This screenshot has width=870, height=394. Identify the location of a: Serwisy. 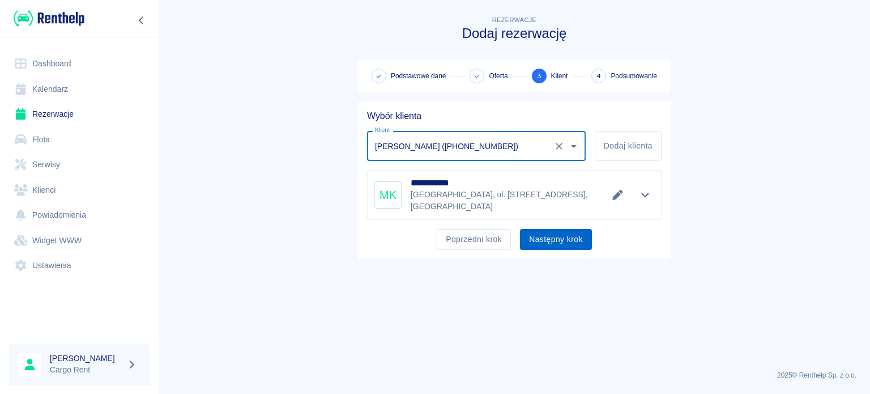
(79, 164).